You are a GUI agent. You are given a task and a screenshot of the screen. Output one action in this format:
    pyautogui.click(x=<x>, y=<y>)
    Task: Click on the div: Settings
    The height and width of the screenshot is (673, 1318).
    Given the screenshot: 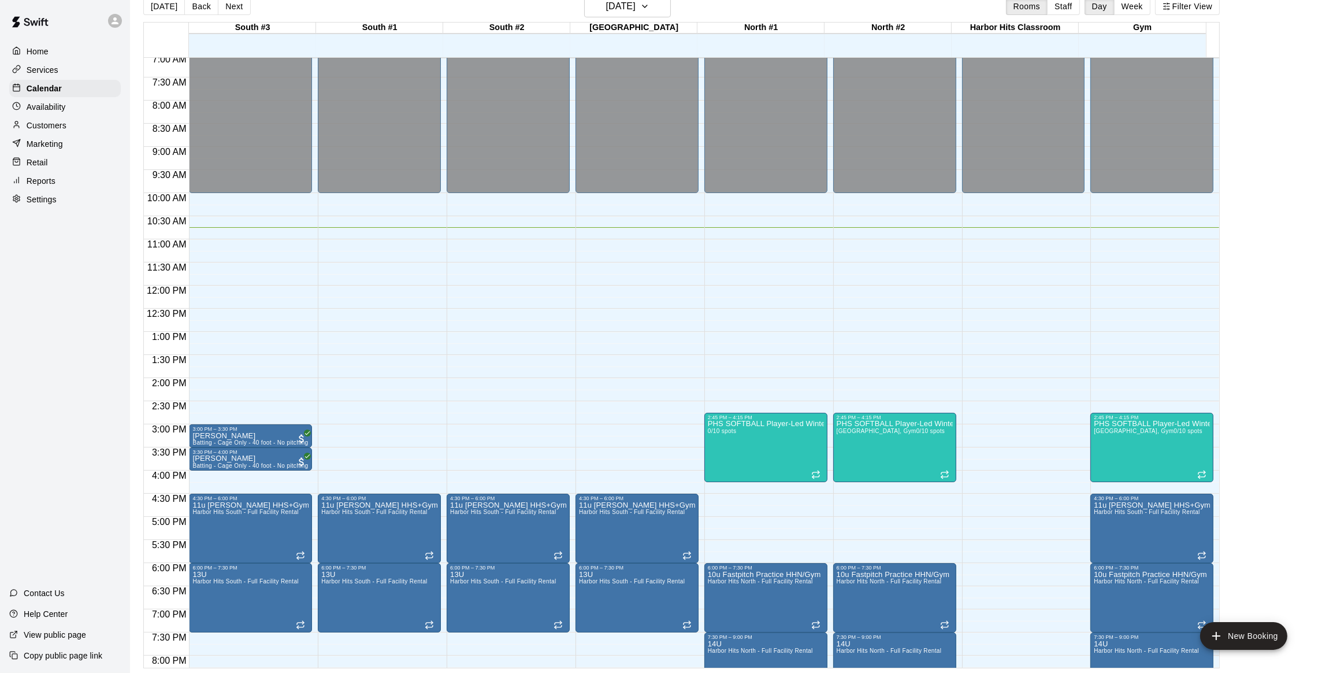 What is the action you would take?
    pyautogui.click(x=65, y=199)
    